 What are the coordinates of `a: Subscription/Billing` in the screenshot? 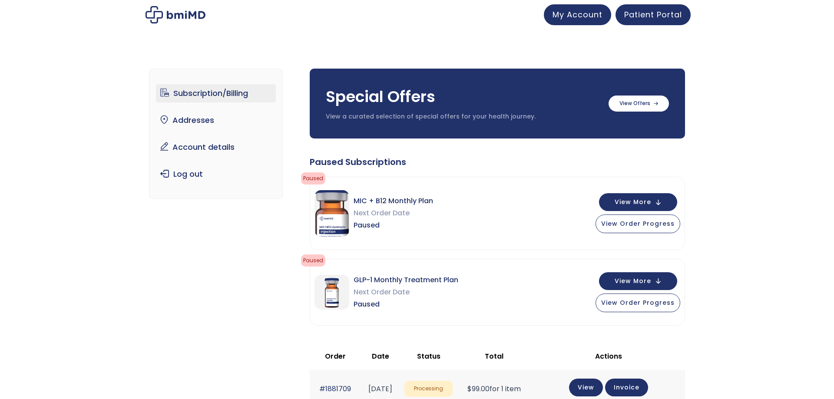 It's located at (216, 93).